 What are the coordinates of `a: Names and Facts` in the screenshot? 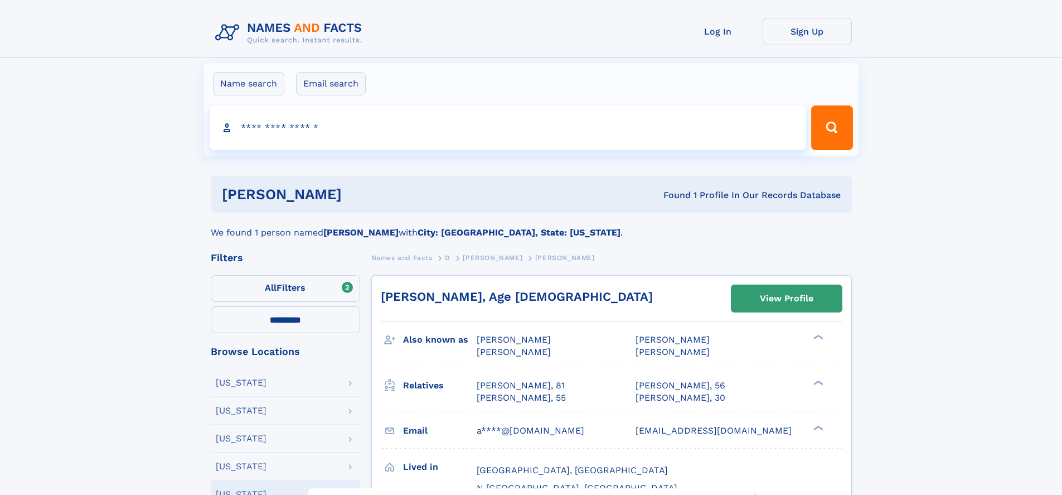 It's located at (402, 257).